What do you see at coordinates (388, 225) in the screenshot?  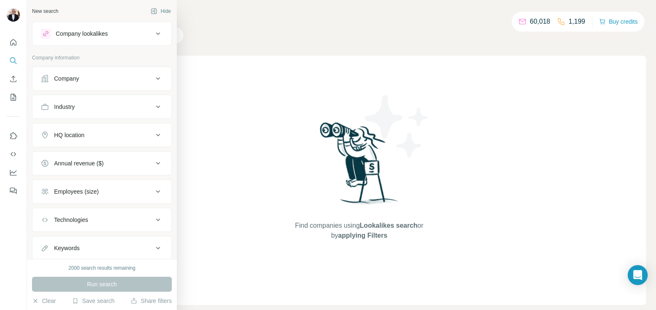 I see `span: Lookalikes search` at bounding box center [388, 225].